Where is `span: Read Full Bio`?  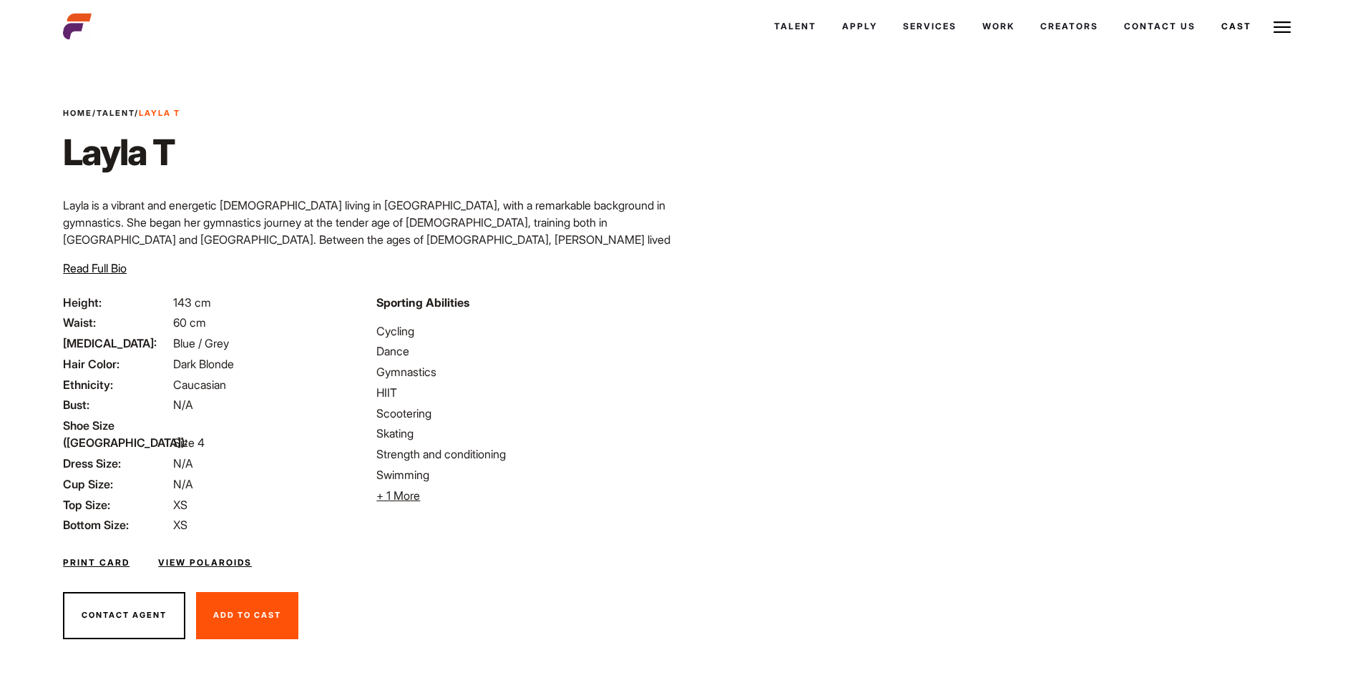
span: Read Full Bio is located at coordinates (94, 268).